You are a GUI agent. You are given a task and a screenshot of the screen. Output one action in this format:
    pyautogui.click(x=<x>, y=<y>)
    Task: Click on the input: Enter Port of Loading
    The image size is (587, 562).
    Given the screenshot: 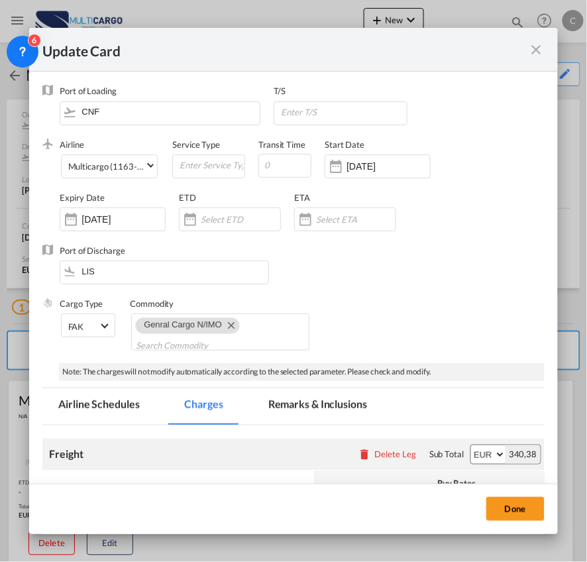 What is the action you would take?
    pyautogui.click(x=163, y=112)
    